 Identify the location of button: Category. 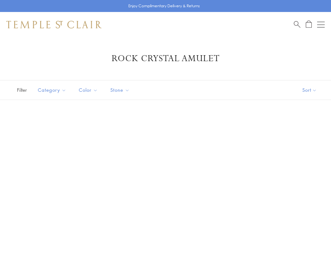
(52, 90).